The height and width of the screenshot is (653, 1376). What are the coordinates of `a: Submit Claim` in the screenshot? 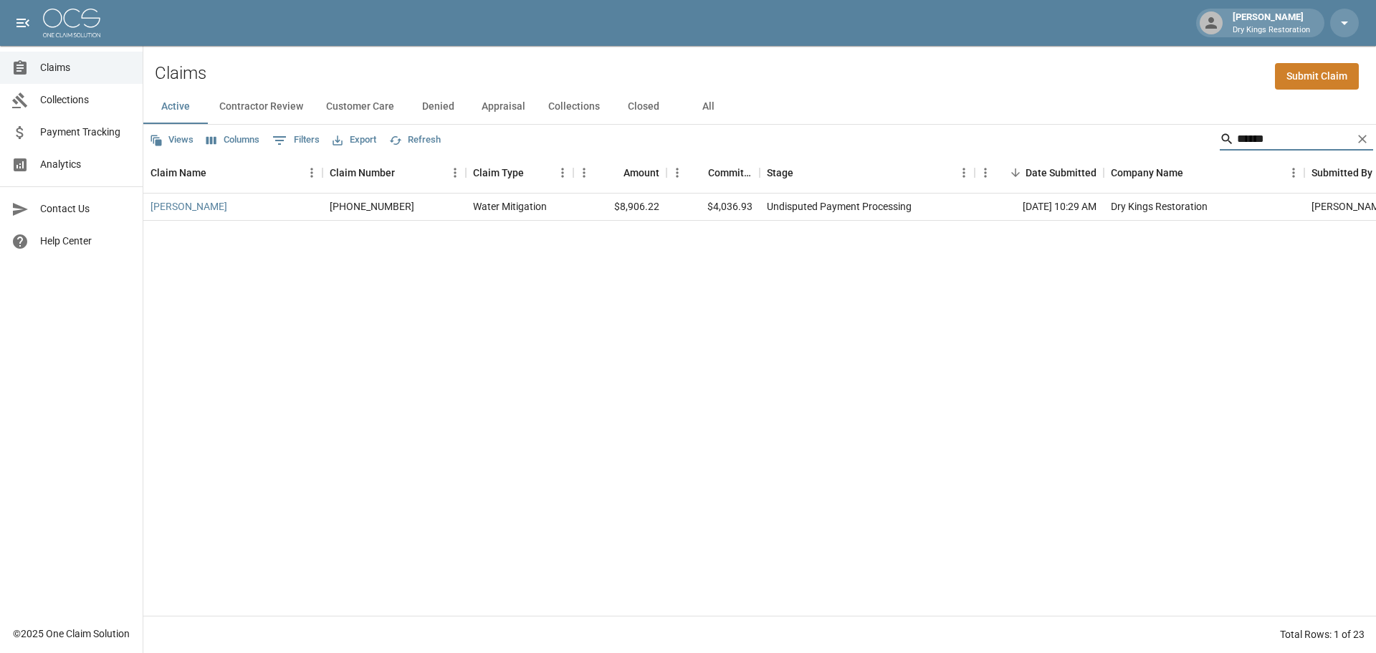 It's located at (1317, 76).